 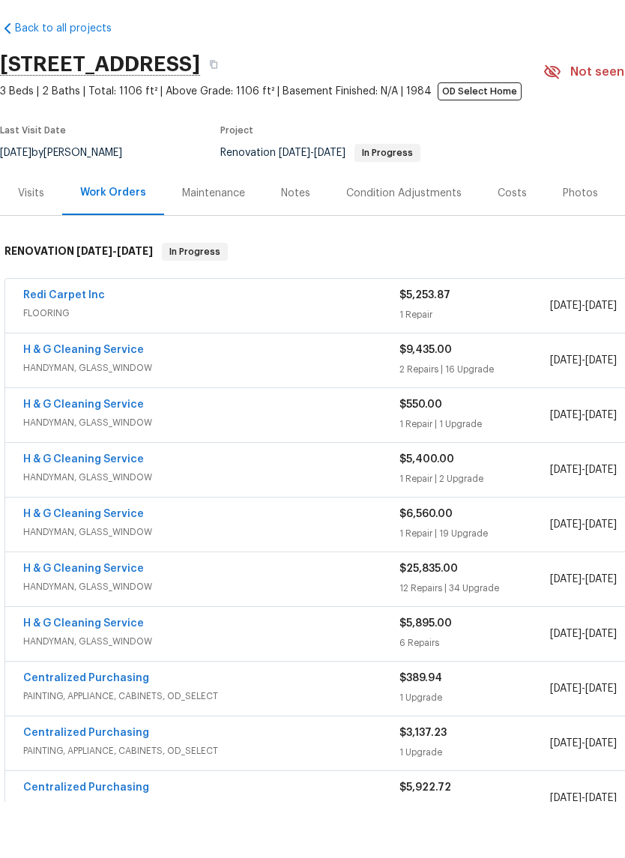 What do you see at coordinates (320, 209) in the screenshot?
I see `span: Renovation` at bounding box center [320, 209].